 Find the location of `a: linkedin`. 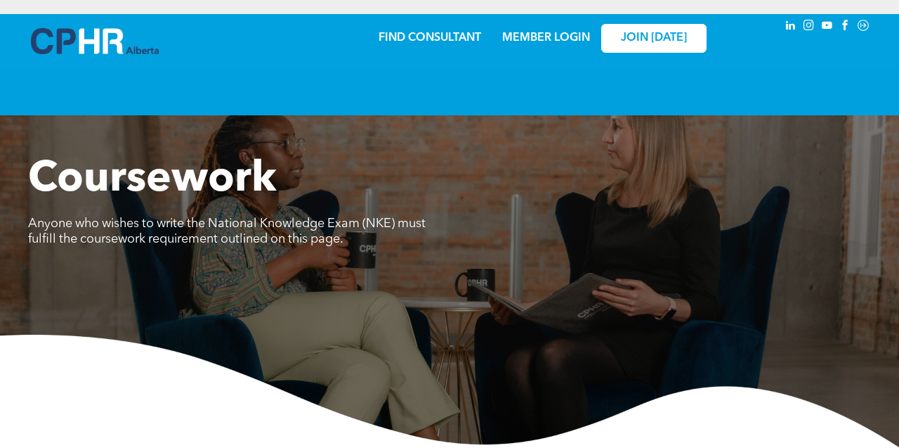

a: linkedin is located at coordinates (790, 27).